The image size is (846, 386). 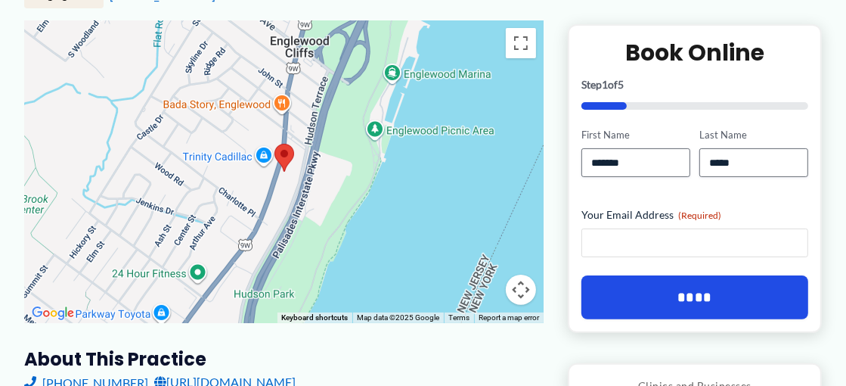 I want to click on a: Open this area in Google Maps (opens a new window), so click(x=53, y=313).